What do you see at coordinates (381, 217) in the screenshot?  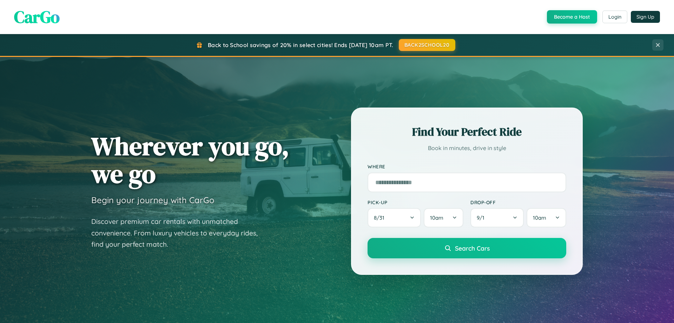 I see `span: 8 / 31` at bounding box center [381, 217].